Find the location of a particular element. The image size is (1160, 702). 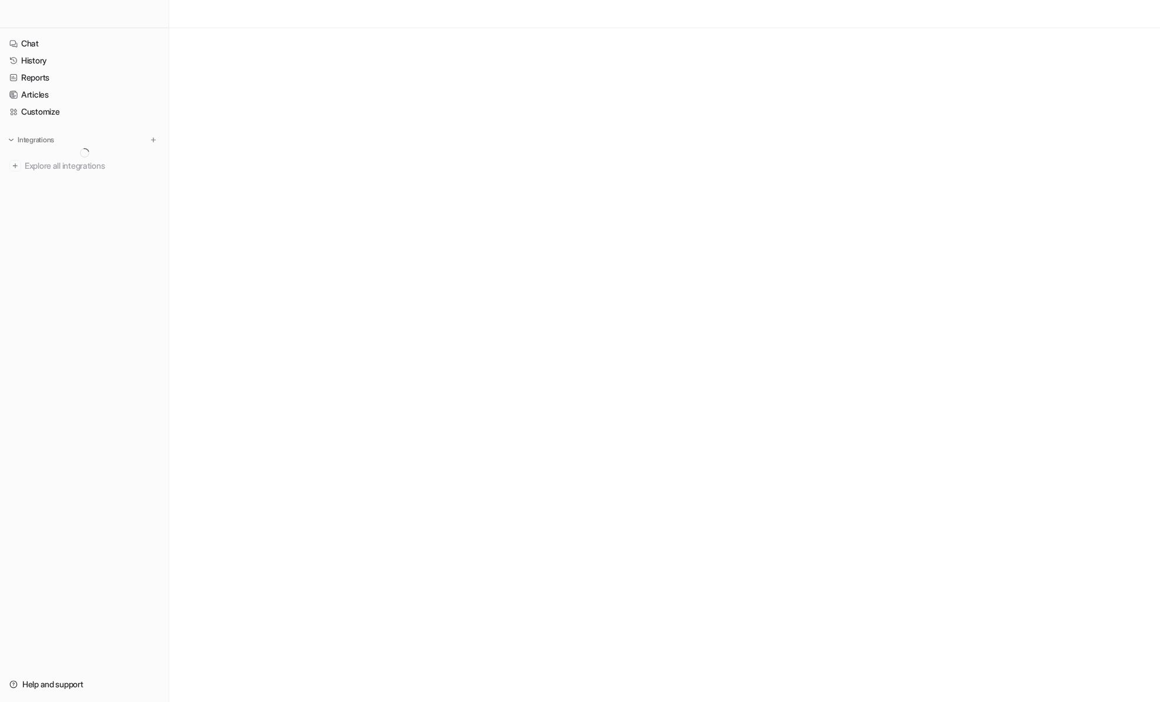

a: Explore all integrations is located at coordinates (84, 166).